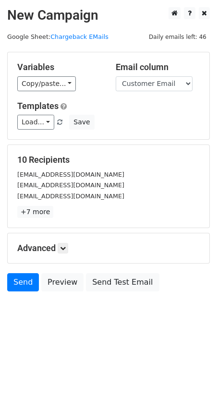 The image size is (217, 410). I want to click on a: Chargeback EMails, so click(79, 37).